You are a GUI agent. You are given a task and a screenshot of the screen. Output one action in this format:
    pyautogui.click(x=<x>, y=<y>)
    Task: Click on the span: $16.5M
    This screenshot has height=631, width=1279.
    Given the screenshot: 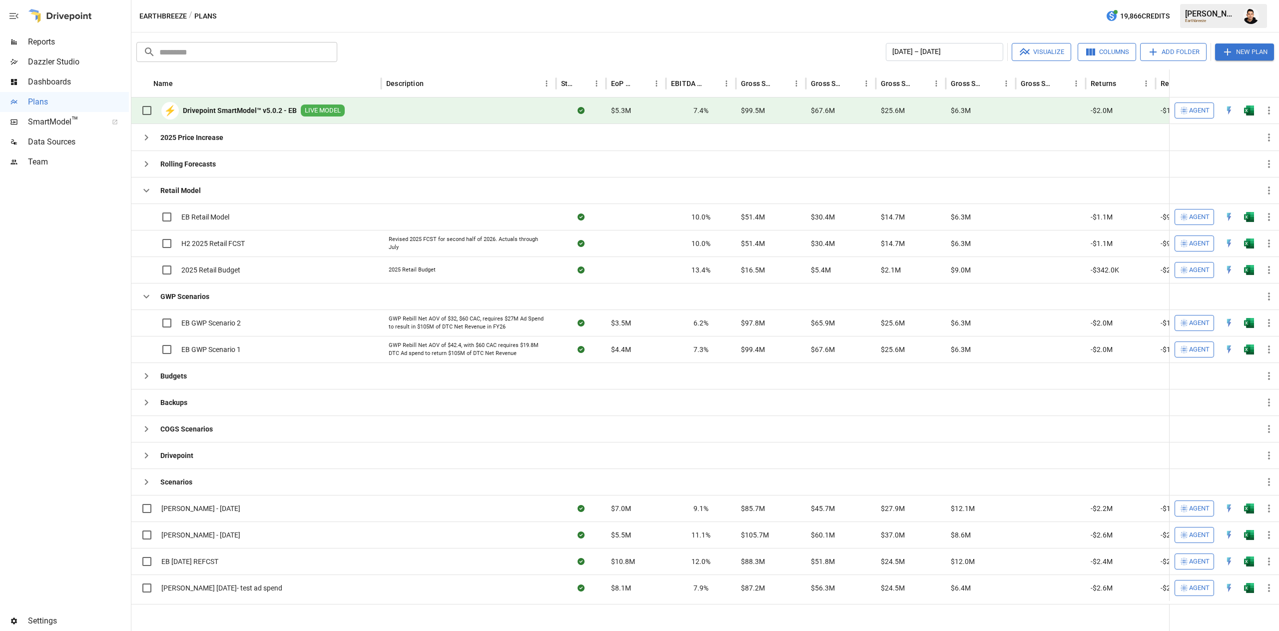 What is the action you would take?
    pyautogui.click(x=753, y=270)
    